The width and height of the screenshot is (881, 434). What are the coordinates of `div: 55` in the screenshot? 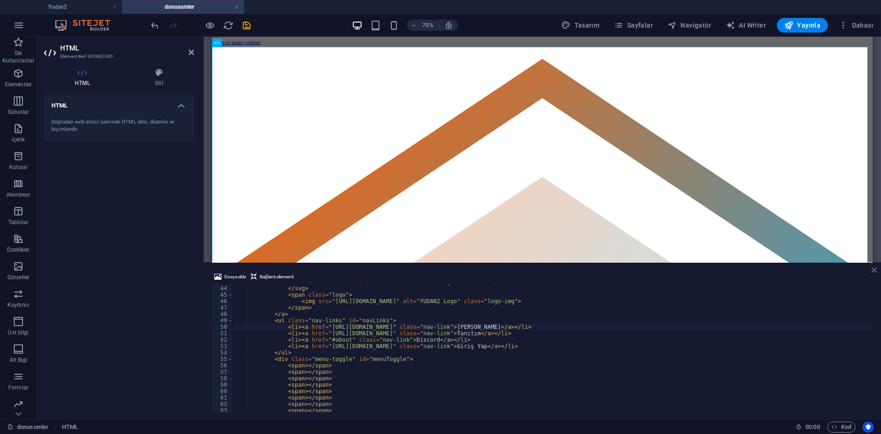 It's located at (222, 359).